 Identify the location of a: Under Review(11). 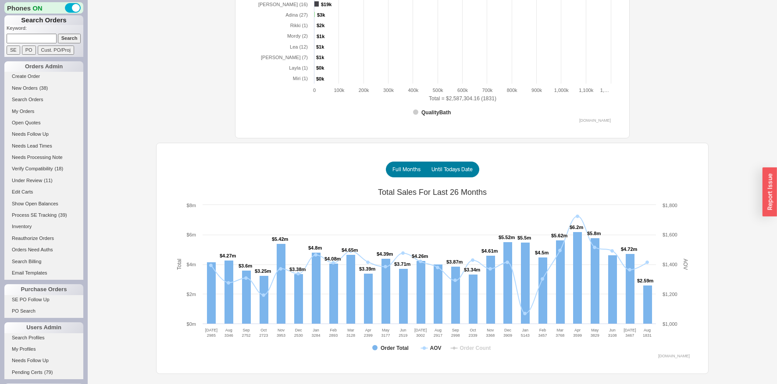
(44, 181).